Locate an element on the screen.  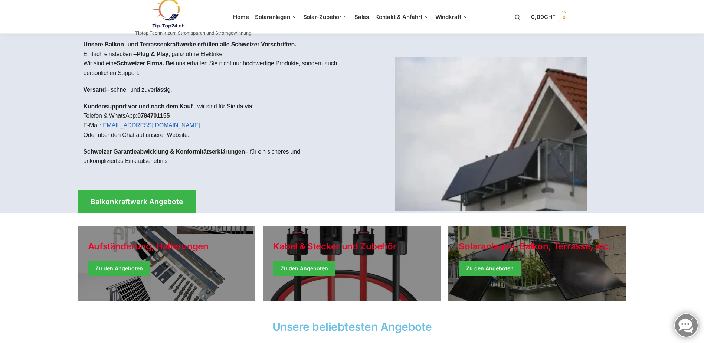
h2: Unsere beliebtesten Angebote is located at coordinates (352, 327).